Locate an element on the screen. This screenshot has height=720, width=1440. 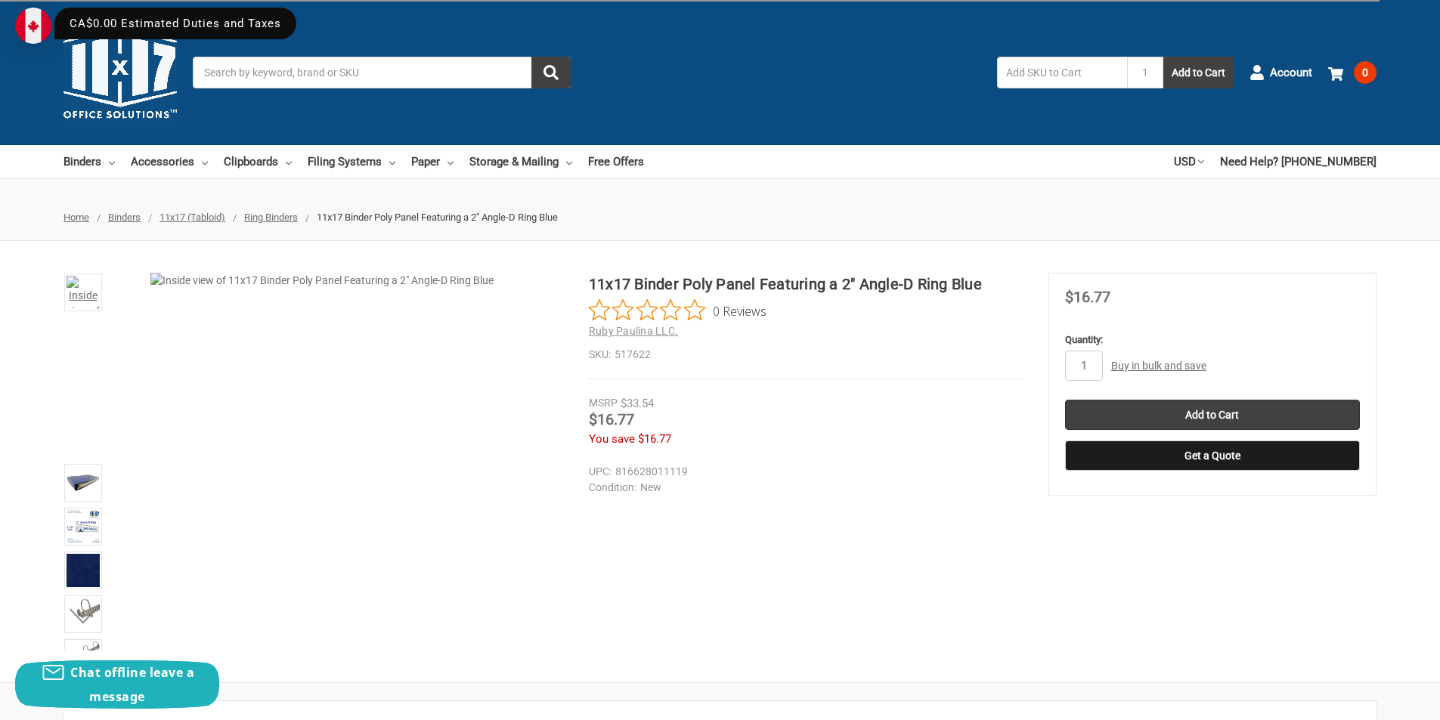
img: 2" Angle-D Ring is located at coordinates (83, 652).